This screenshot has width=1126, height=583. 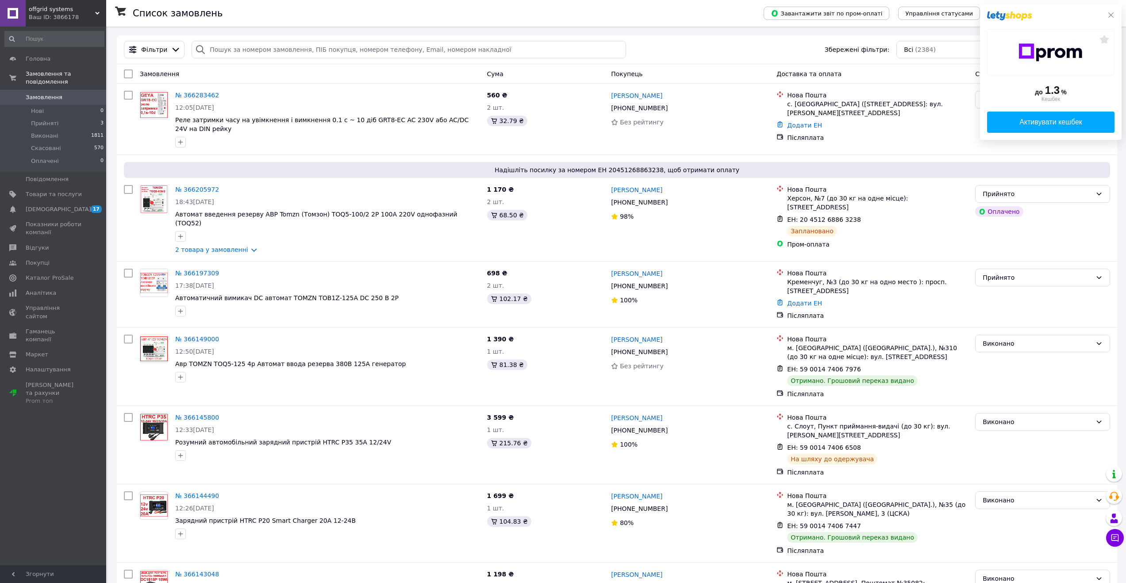 What do you see at coordinates (629, 300) in the screenshot?
I see `span: 100%` at bounding box center [629, 300].